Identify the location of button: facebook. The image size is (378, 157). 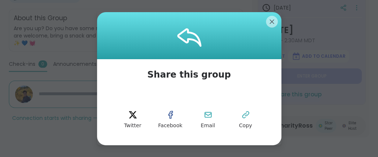
(170, 120).